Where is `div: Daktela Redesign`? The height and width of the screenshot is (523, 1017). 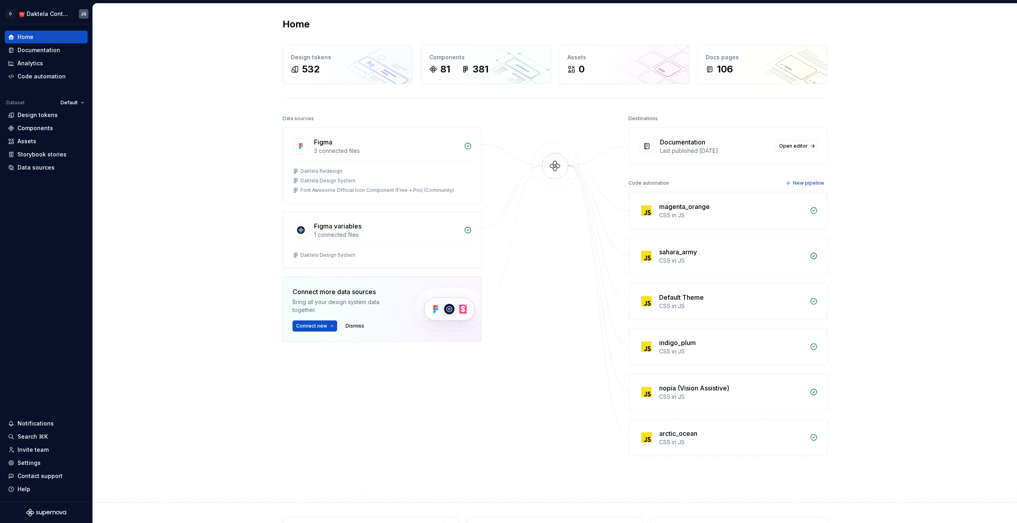
div: Daktela Redesign is located at coordinates (321, 171).